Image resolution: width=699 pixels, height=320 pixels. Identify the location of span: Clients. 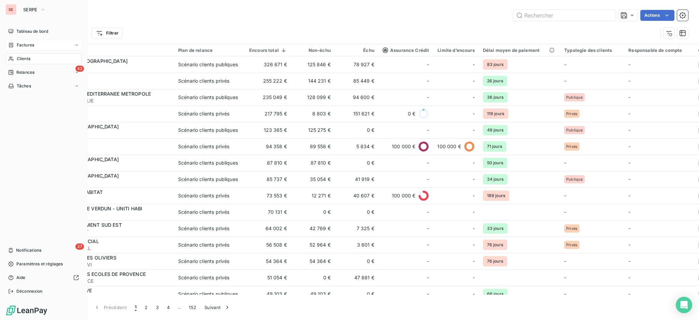
(24, 59).